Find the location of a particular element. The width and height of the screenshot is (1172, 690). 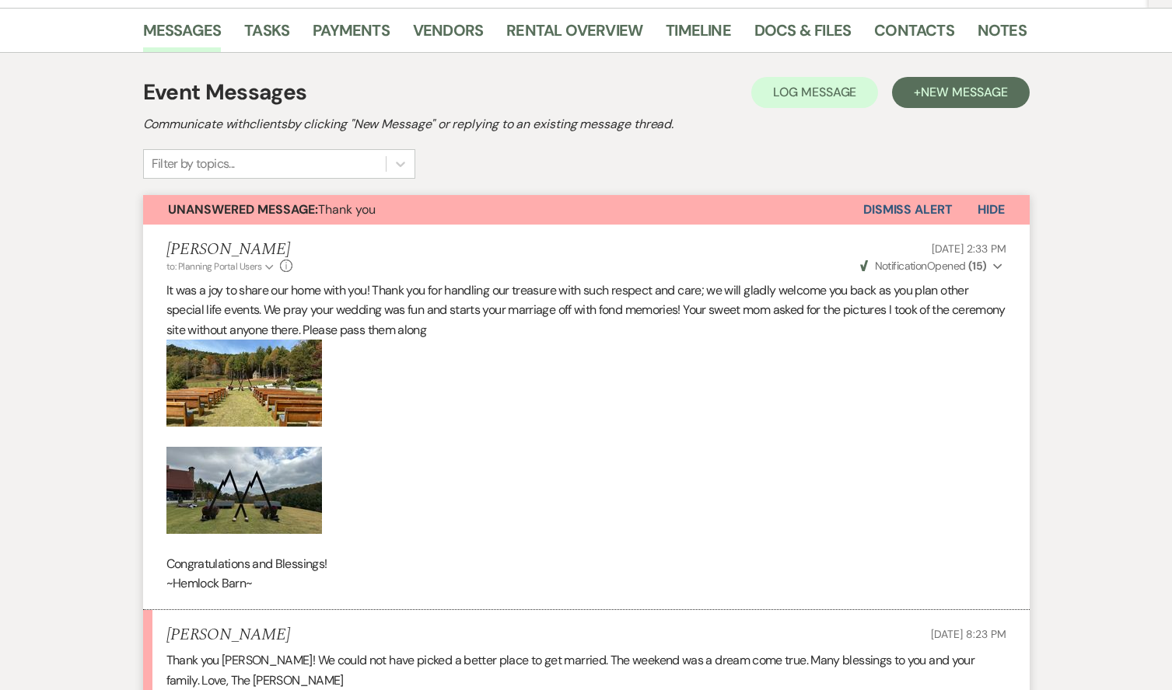

div: Filter by topics... is located at coordinates (193, 164).